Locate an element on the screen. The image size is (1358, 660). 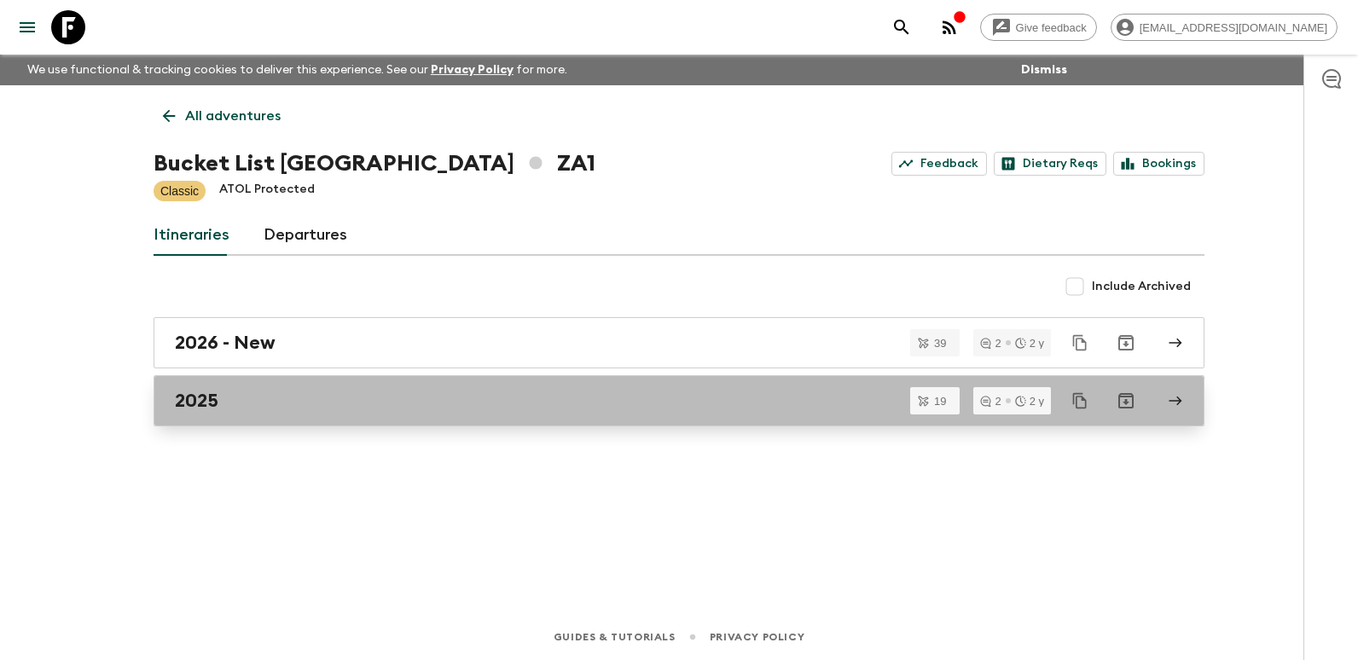
a: 2025 is located at coordinates (679, 401).